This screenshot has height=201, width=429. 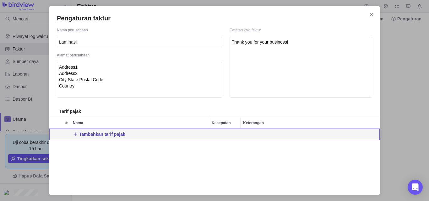 I want to click on input: Nama perusahaan, so click(x=139, y=42).